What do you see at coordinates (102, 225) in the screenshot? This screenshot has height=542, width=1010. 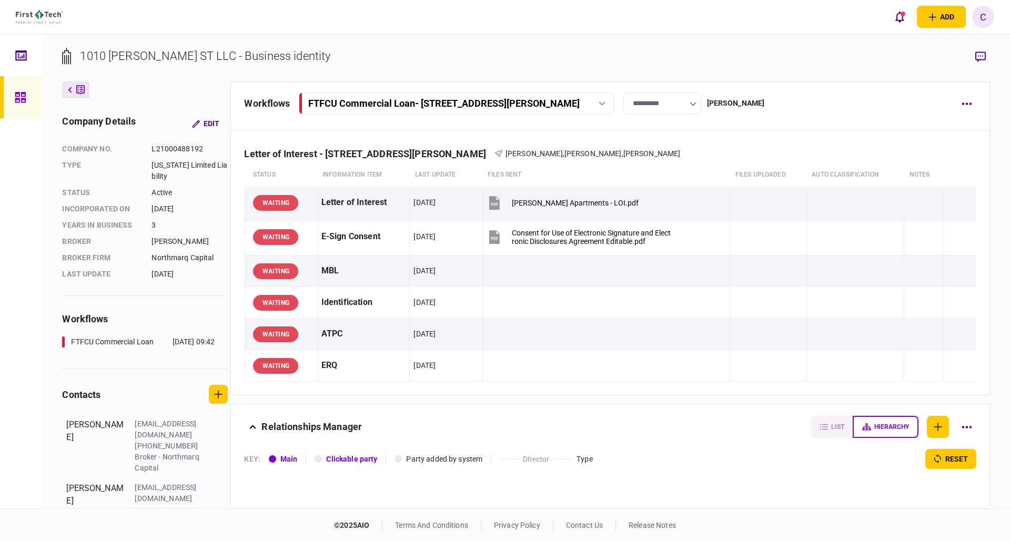 I see `div: years in business` at bounding box center [102, 225].